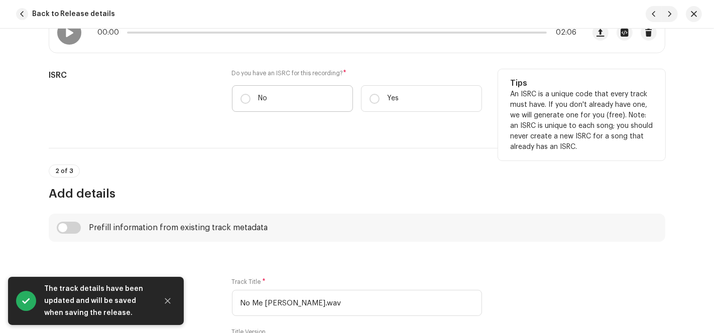 The height and width of the screenshot is (333, 714). What do you see at coordinates (357, 194) in the screenshot?
I see `h3: Add details` at bounding box center [357, 194].